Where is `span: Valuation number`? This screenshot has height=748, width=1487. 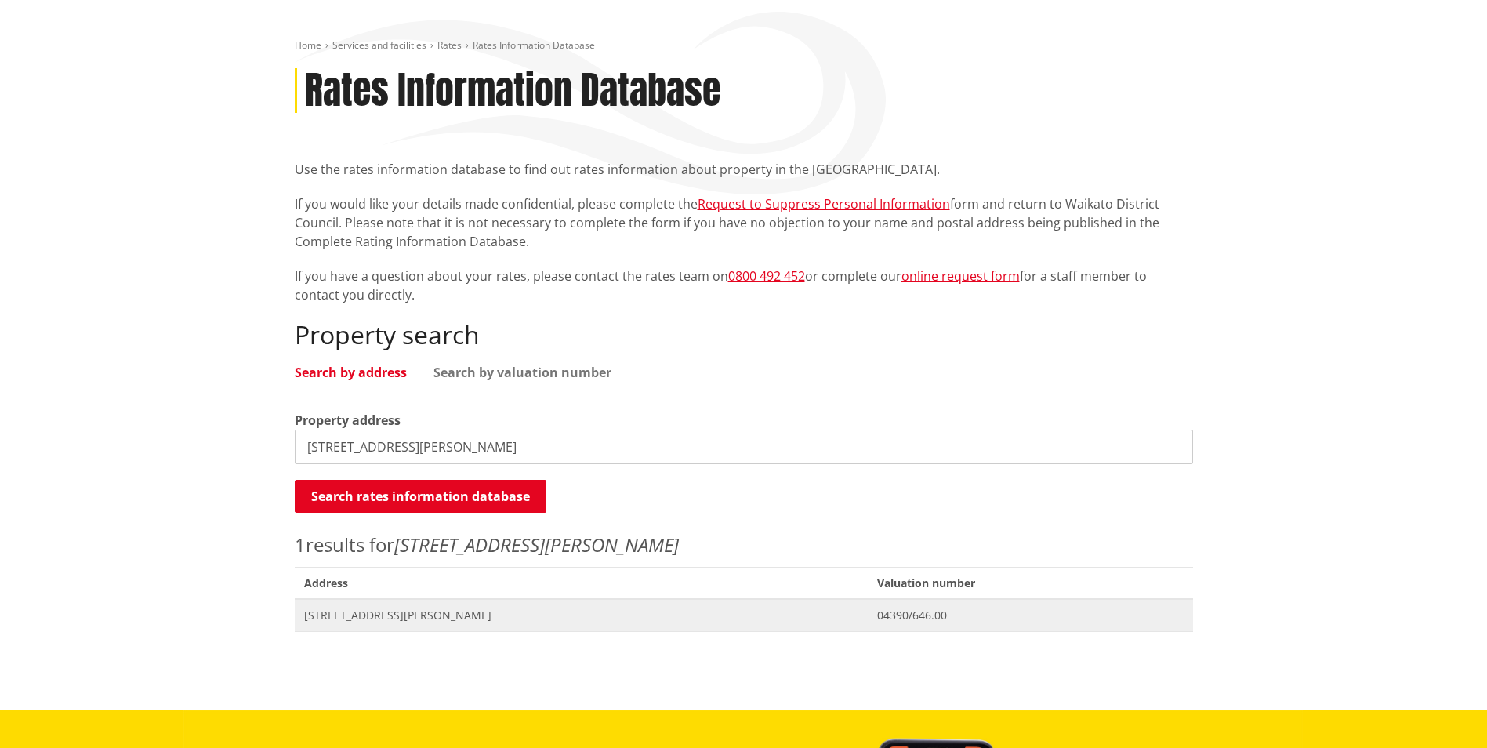
span: Valuation number is located at coordinates (1030, 582).